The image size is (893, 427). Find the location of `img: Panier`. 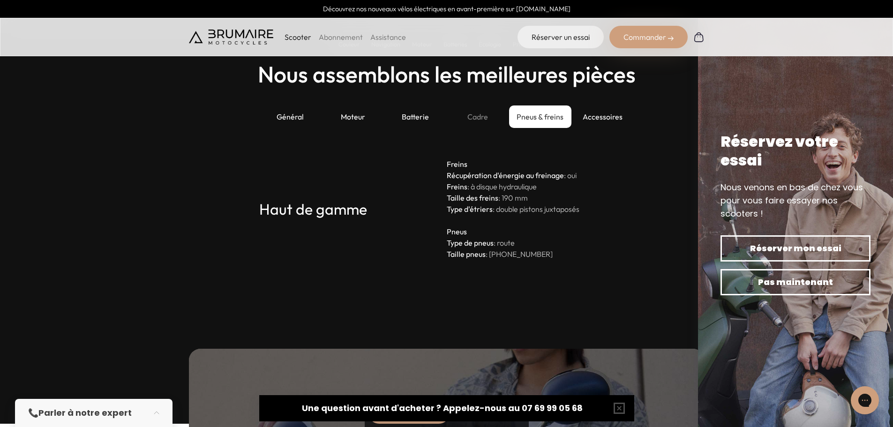

img: Panier is located at coordinates (699, 37).